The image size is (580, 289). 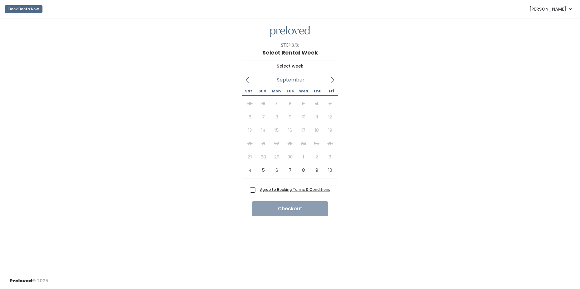 What do you see at coordinates (290, 170) in the screenshot?
I see `span: October 7, 2025` at bounding box center [290, 170].